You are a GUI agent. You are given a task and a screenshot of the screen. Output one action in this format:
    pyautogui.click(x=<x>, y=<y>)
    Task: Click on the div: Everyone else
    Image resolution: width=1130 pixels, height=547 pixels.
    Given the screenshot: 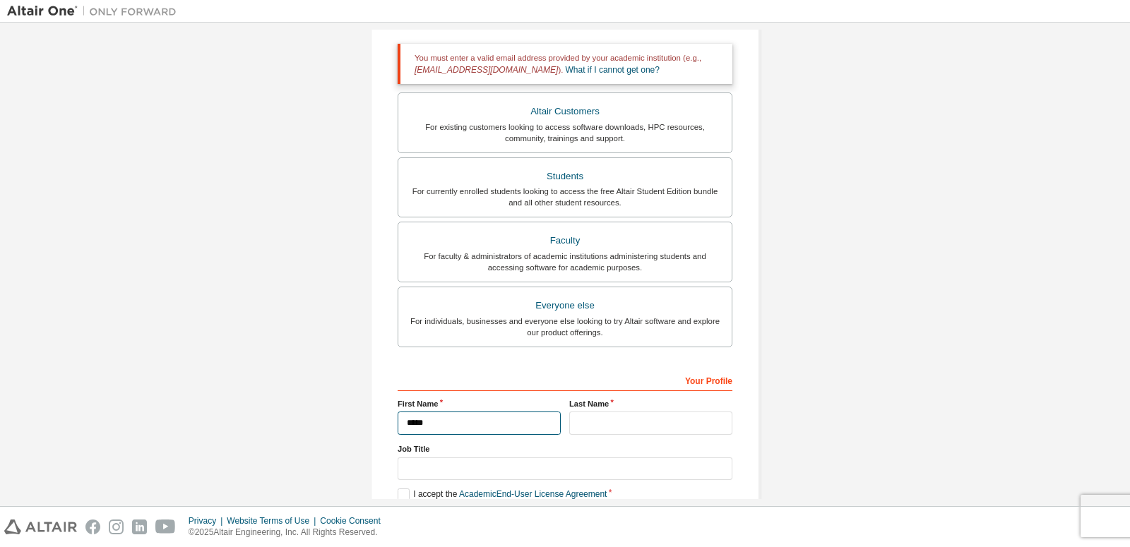 What is the action you would take?
    pyautogui.click(x=565, y=306)
    